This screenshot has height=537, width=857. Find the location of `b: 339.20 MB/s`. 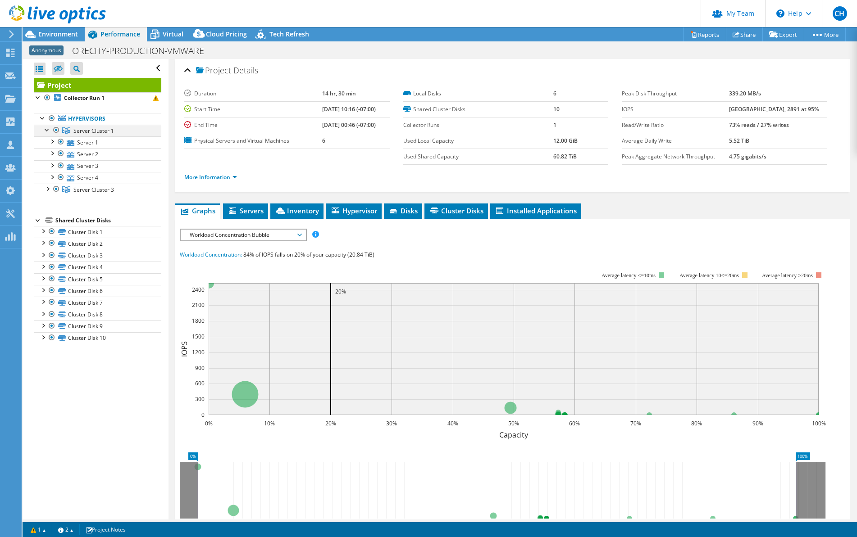

b: 339.20 MB/s is located at coordinates (745, 93).